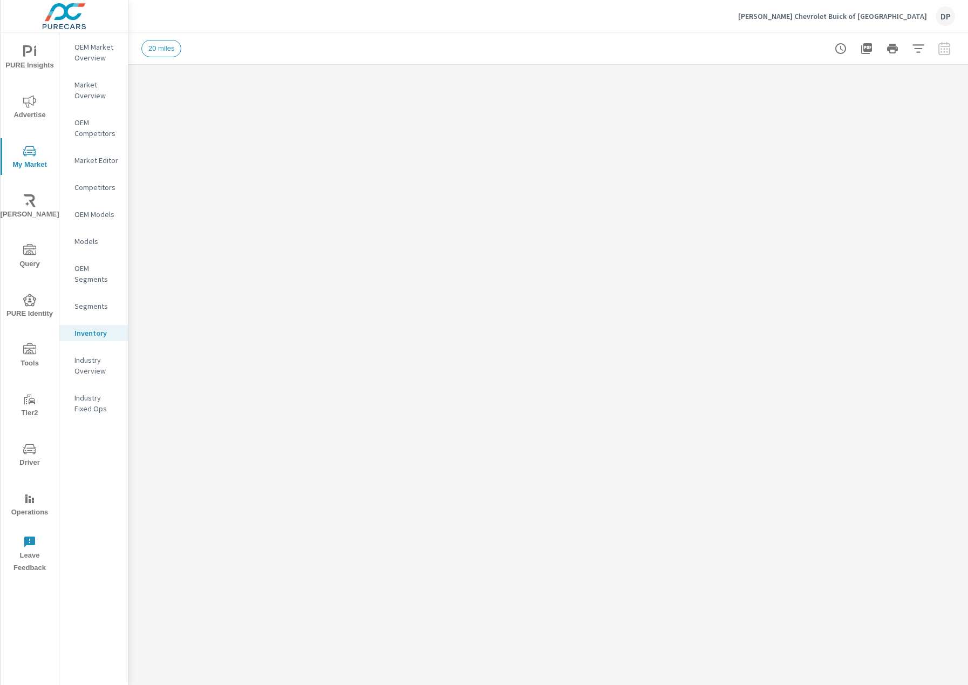 The height and width of the screenshot is (685, 968). I want to click on span: My Market, so click(30, 158).